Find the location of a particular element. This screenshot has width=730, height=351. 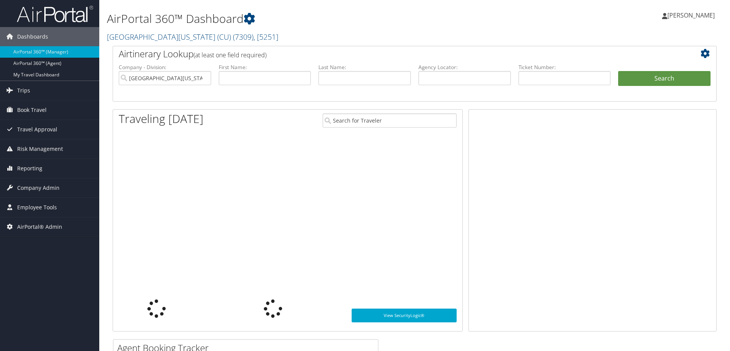

img: airportal-logo.png is located at coordinates (55, 14).